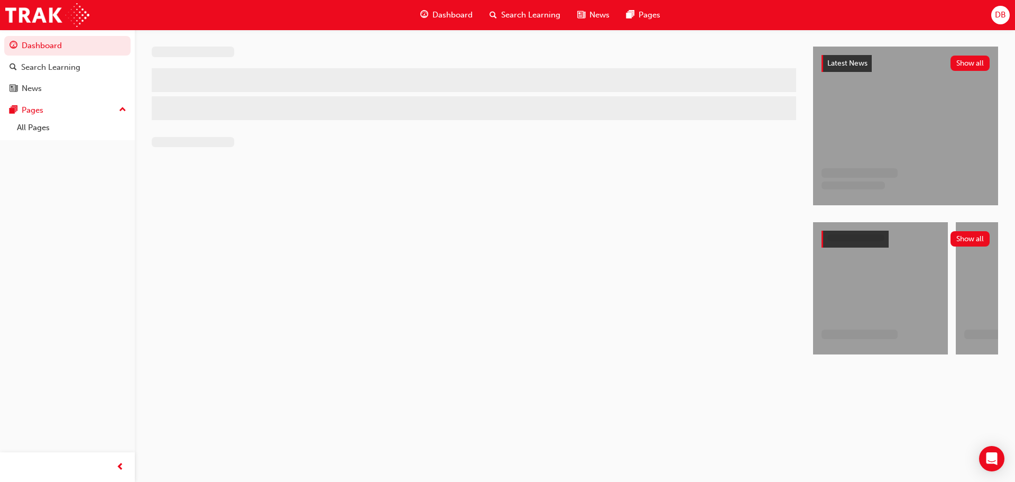 This screenshot has width=1015, height=482. Describe the element at coordinates (906, 239) in the screenshot. I see `a: Show all` at that location.